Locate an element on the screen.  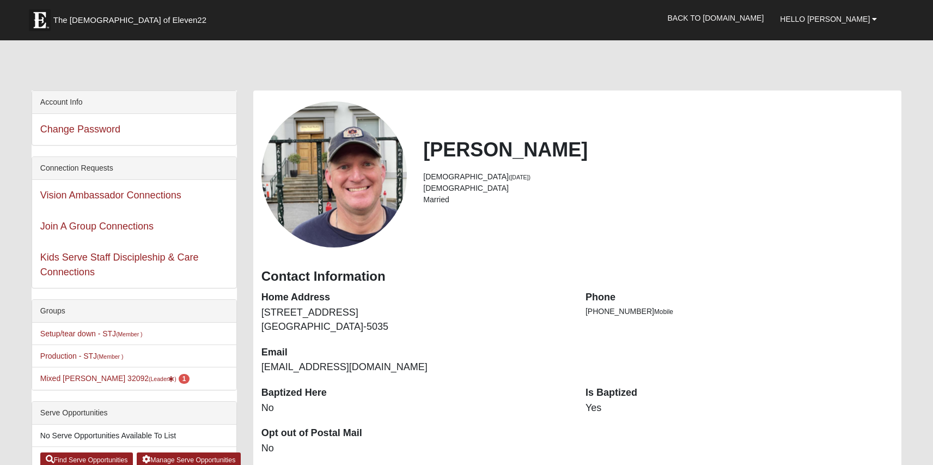
a: Setup/tear down - STJ(Member ) is located at coordinates (92, 333).